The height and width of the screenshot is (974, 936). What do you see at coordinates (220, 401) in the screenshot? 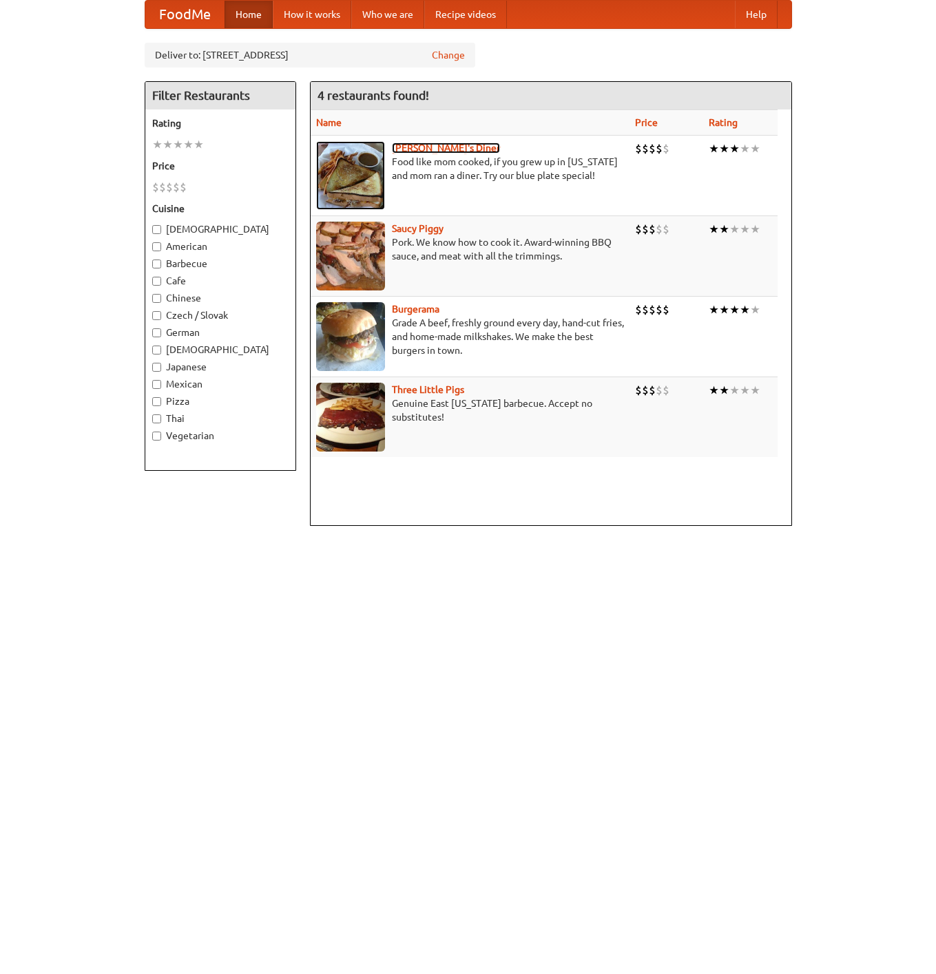
I see `label: Pizza` at bounding box center [220, 401].